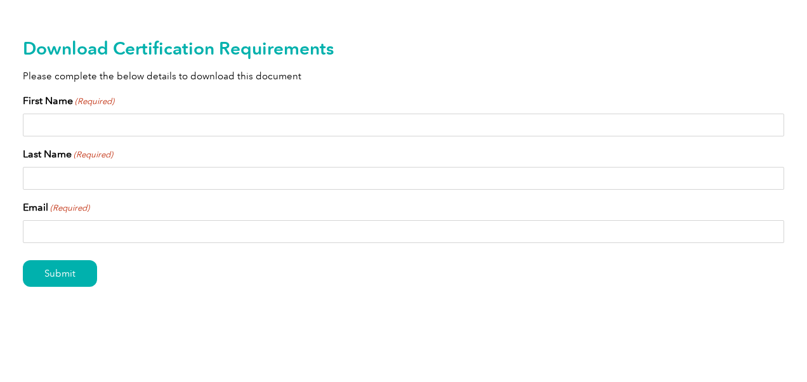 The image size is (807, 382). Describe the element at coordinates (68, 154) in the screenshot. I see `label: Last Name` at that location.